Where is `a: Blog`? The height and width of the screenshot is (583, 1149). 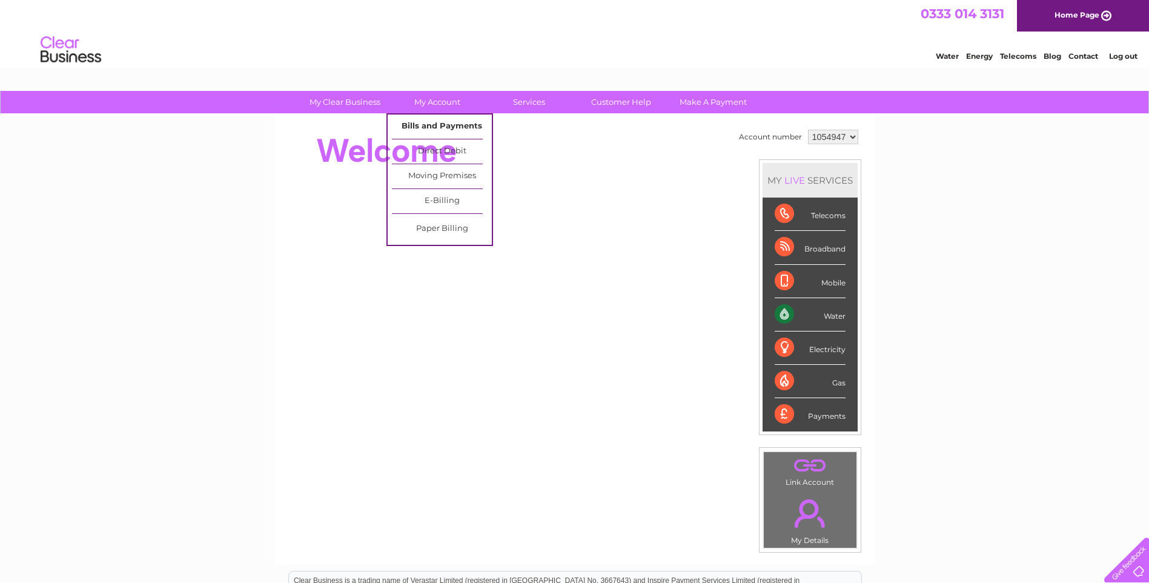
a: Blog is located at coordinates (1053, 56).